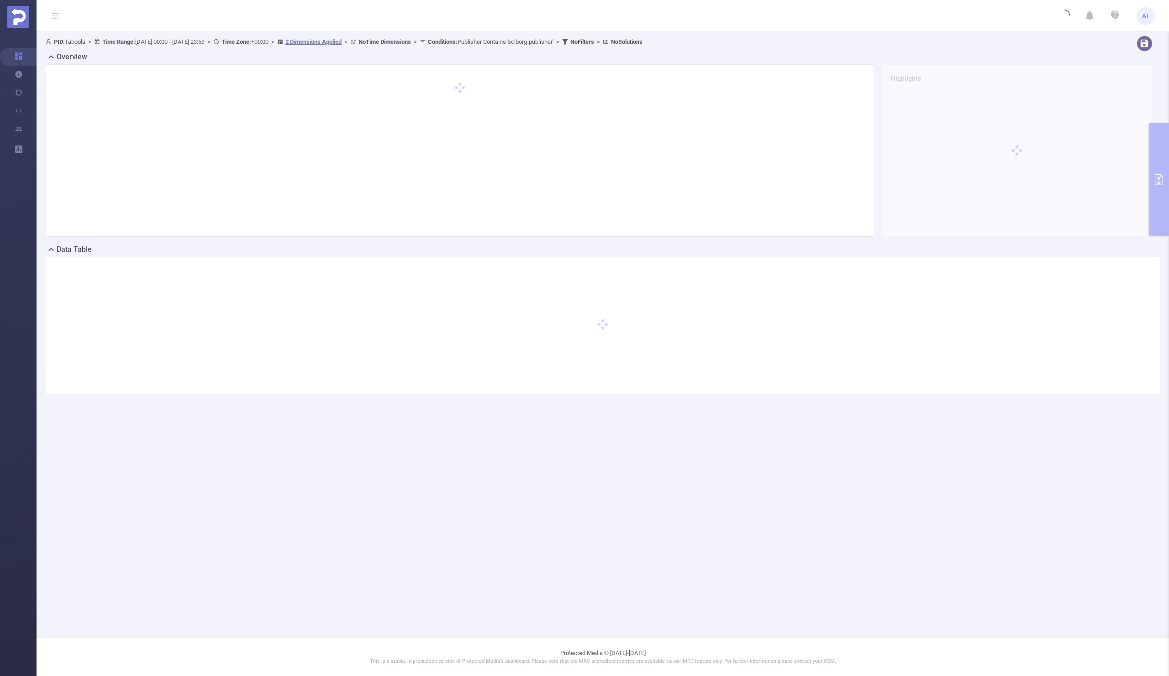 The width and height of the screenshot is (1169, 676). Describe the element at coordinates (236, 42) in the screenshot. I see `b: Time Zone:` at that location.